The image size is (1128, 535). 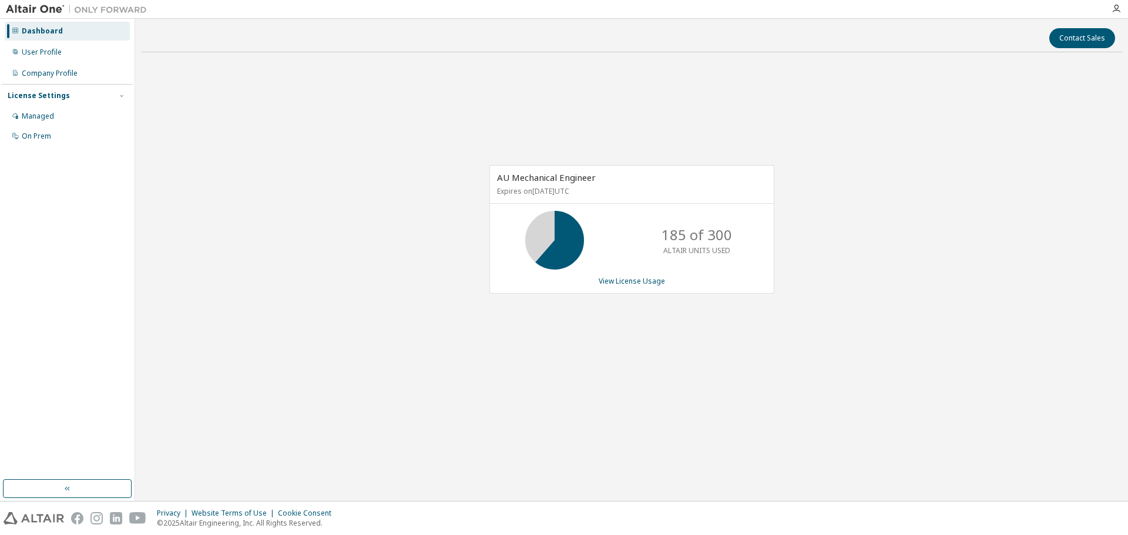 I want to click on p: 185 of 300, so click(x=697, y=235).